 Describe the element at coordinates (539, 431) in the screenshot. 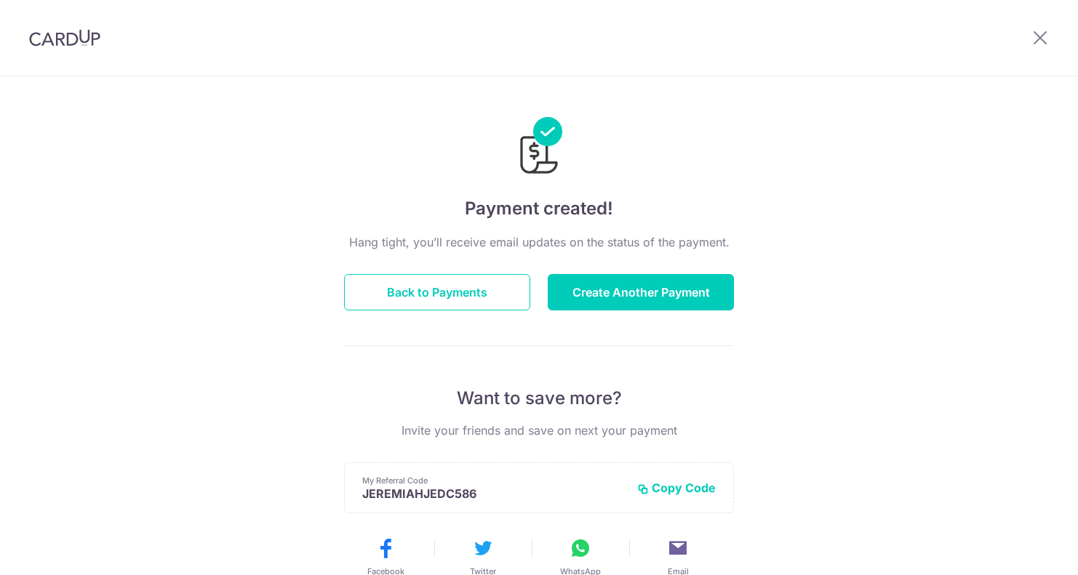

I see `p: Invite your friends and save on next your payment` at that location.